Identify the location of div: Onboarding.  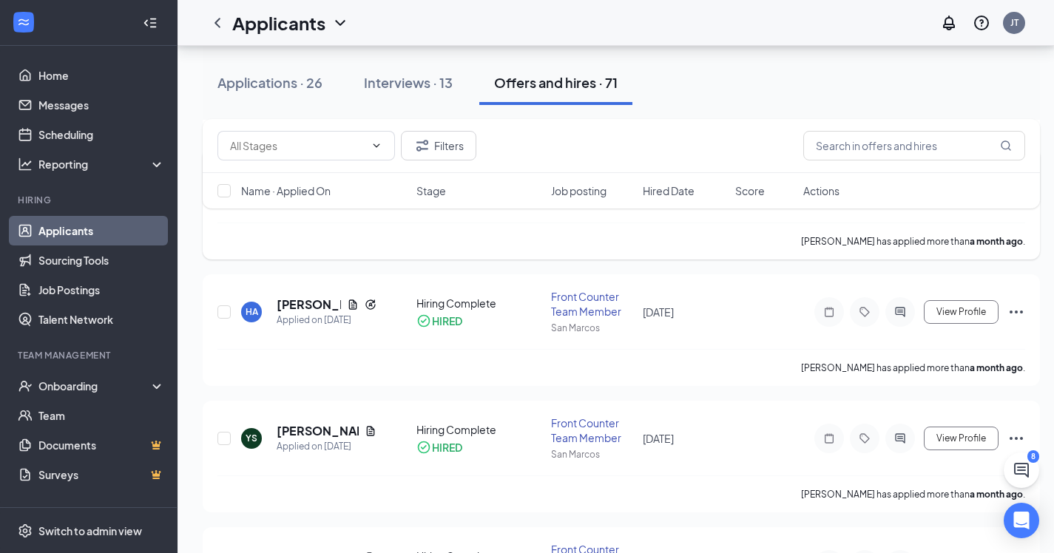
(95, 386).